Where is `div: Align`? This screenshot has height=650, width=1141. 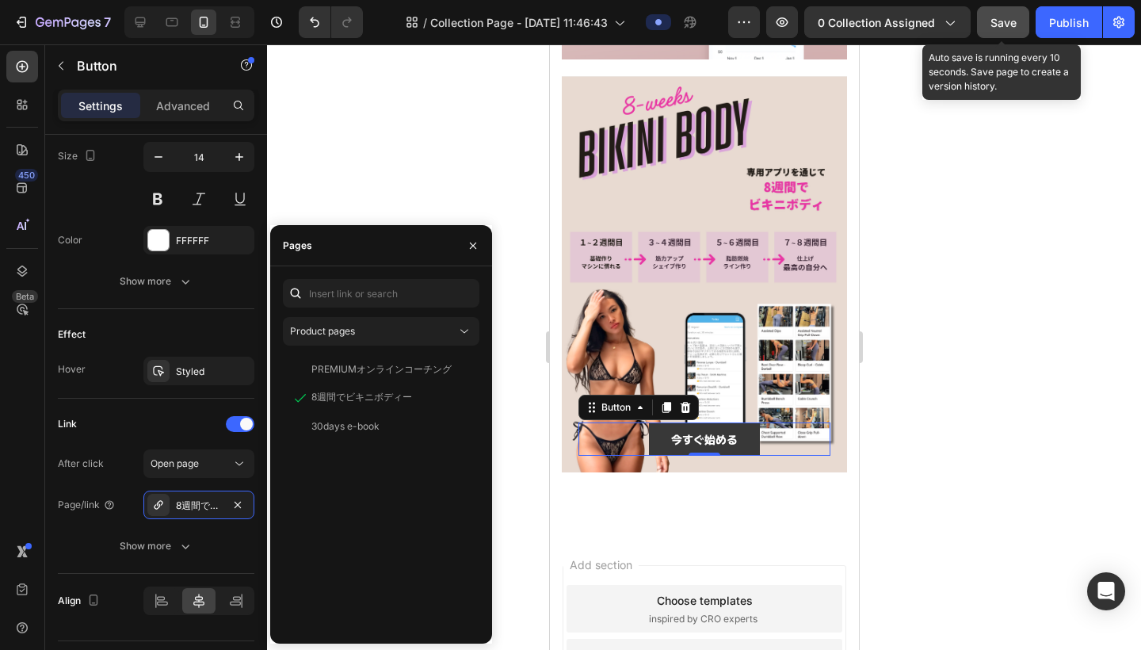
div: Align is located at coordinates (80, 601).